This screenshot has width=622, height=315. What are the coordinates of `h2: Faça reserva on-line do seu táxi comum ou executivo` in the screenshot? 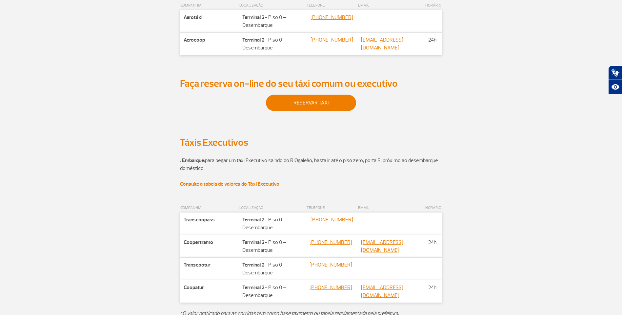 It's located at (311, 84).